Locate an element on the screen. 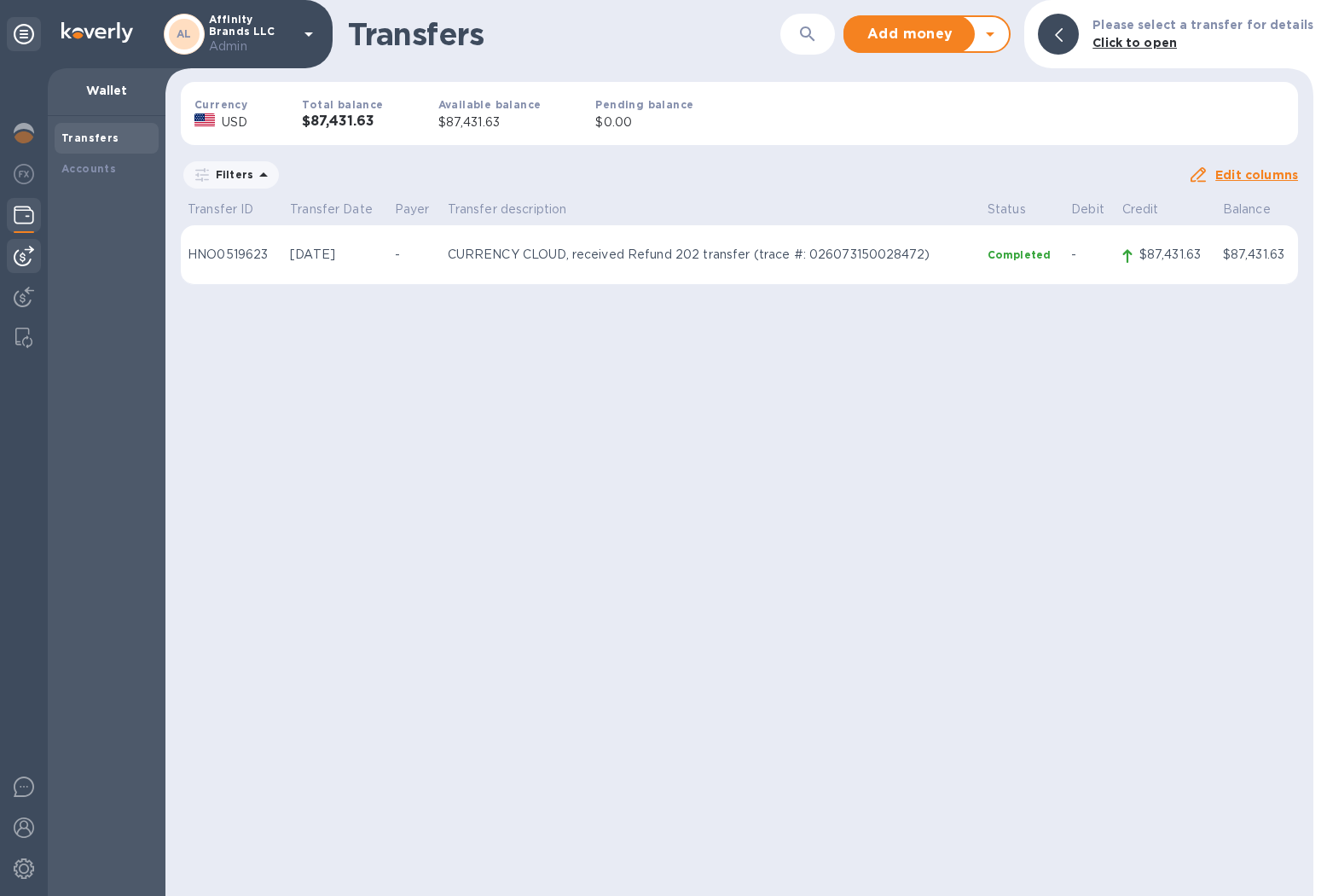 Image resolution: width=1327 pixels, height=896 pixels. p: HNO0519623 is located at coordinates (232, 254).